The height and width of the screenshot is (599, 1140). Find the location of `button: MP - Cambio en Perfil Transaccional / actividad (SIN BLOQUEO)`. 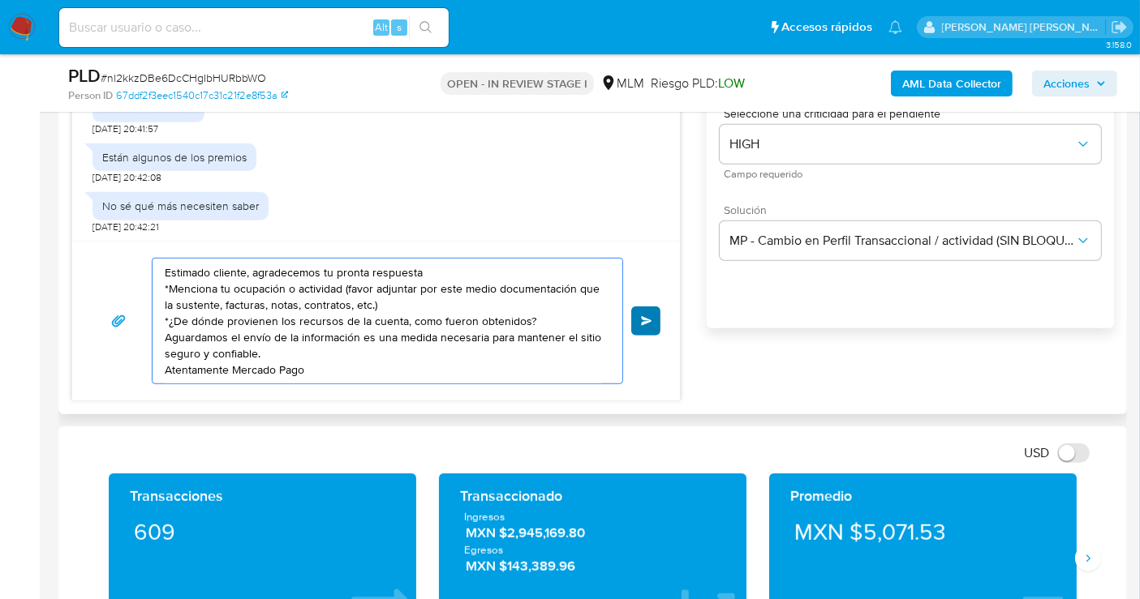

button: MP - Cambio en Perfil Transaccional / actividad (SIN BLOQUEO) is located at coordinates (910, 241).